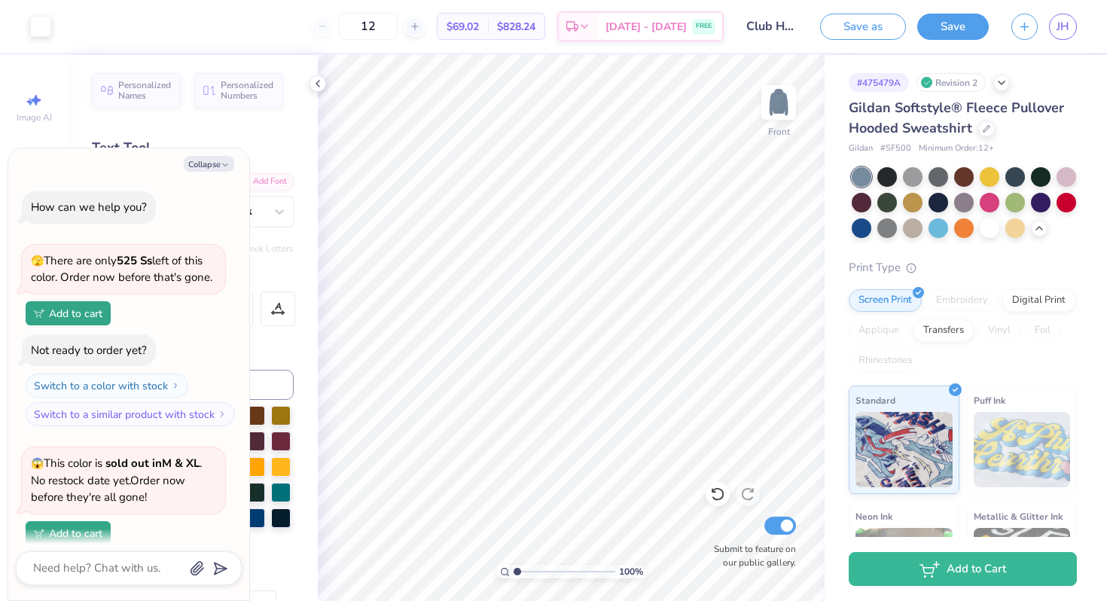  I want to click on div: Not ready to order yet?, so click(89, 350).